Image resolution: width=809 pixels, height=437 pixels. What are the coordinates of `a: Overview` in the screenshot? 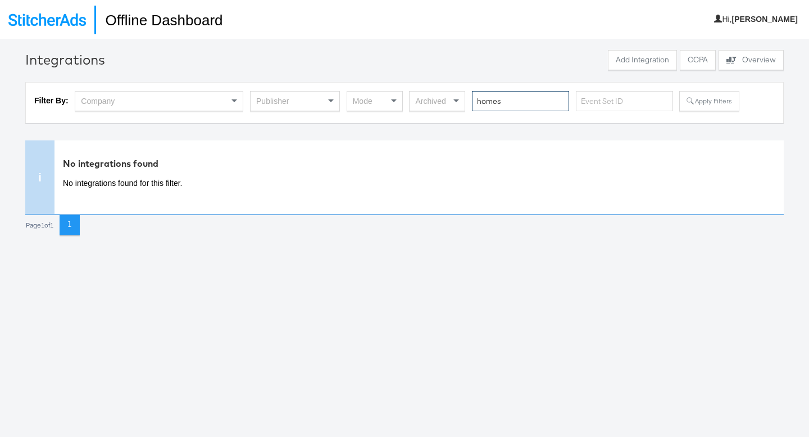 It's located at (751, 61).